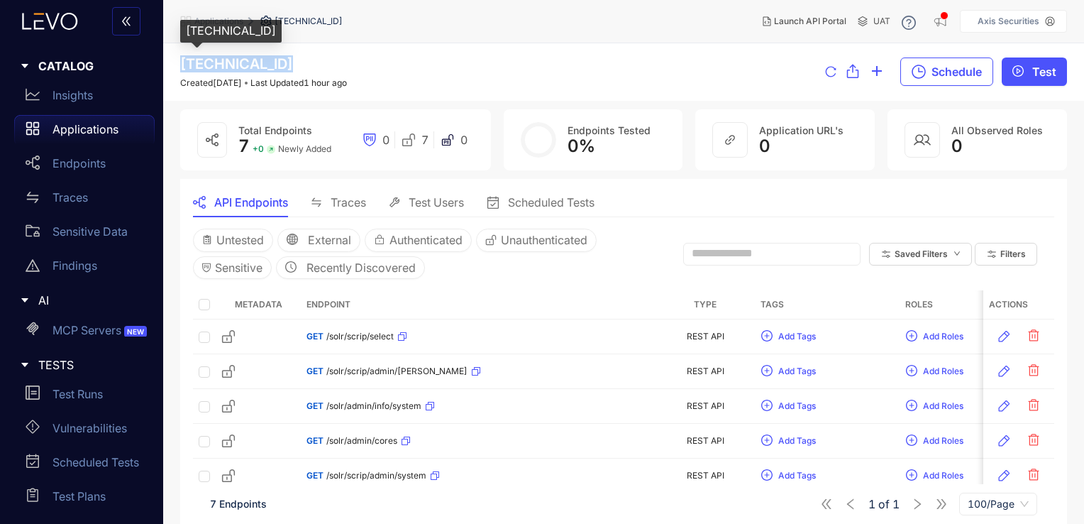 This screenshot has width=1084, height=524. I want to click on span: plus, so click(877, 72).